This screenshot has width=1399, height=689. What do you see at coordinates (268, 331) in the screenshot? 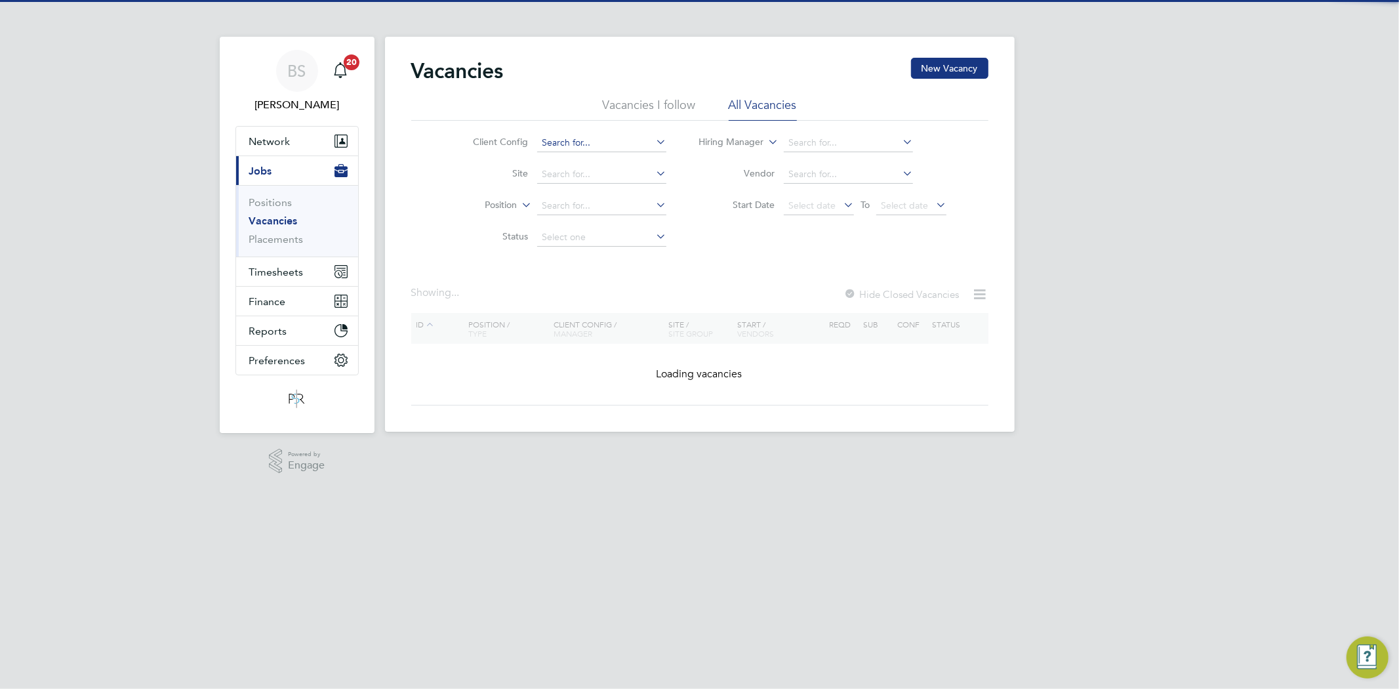
I see `span: Reports` at bounding box center [268, 331].